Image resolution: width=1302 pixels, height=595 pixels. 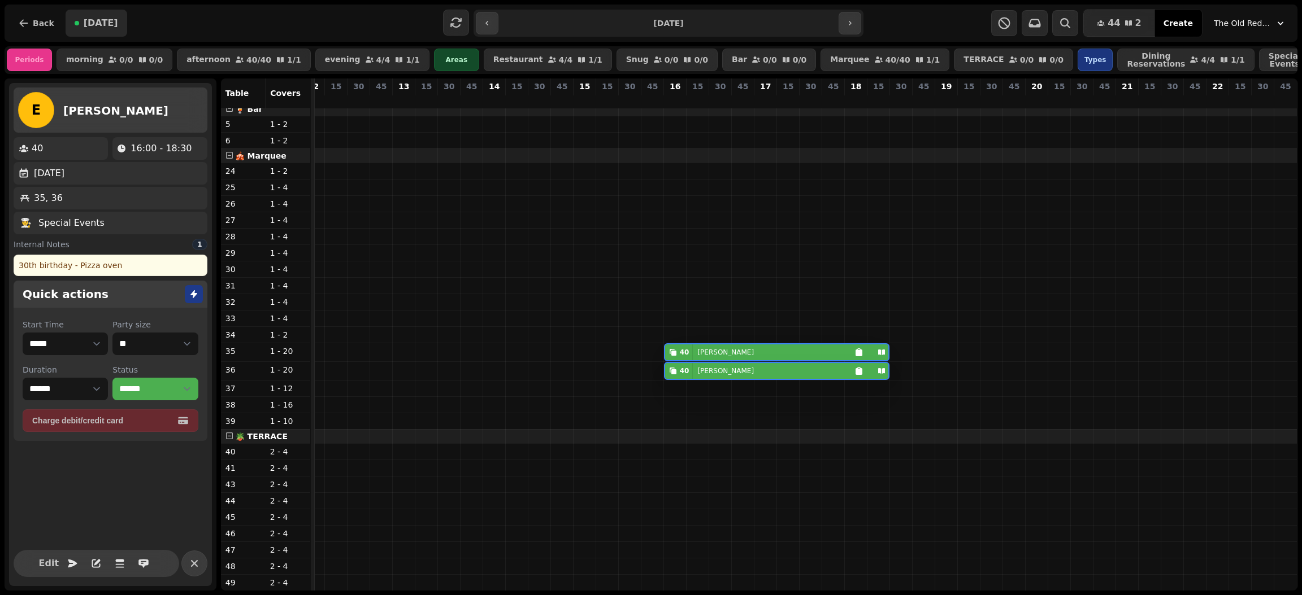 What do you see at coordinates (765, 86) in the screenshot?
I see `p: 17` at bounding box center [765, 86].